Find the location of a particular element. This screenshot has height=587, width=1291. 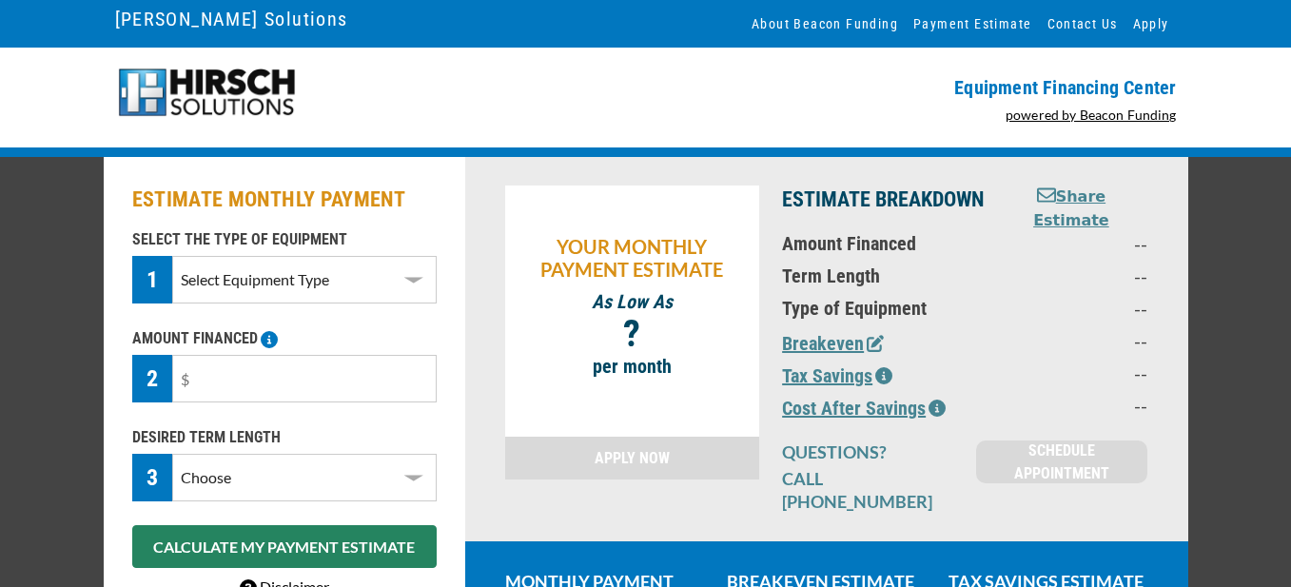

button: Cost After Savings is located at coordinates (864, 408).